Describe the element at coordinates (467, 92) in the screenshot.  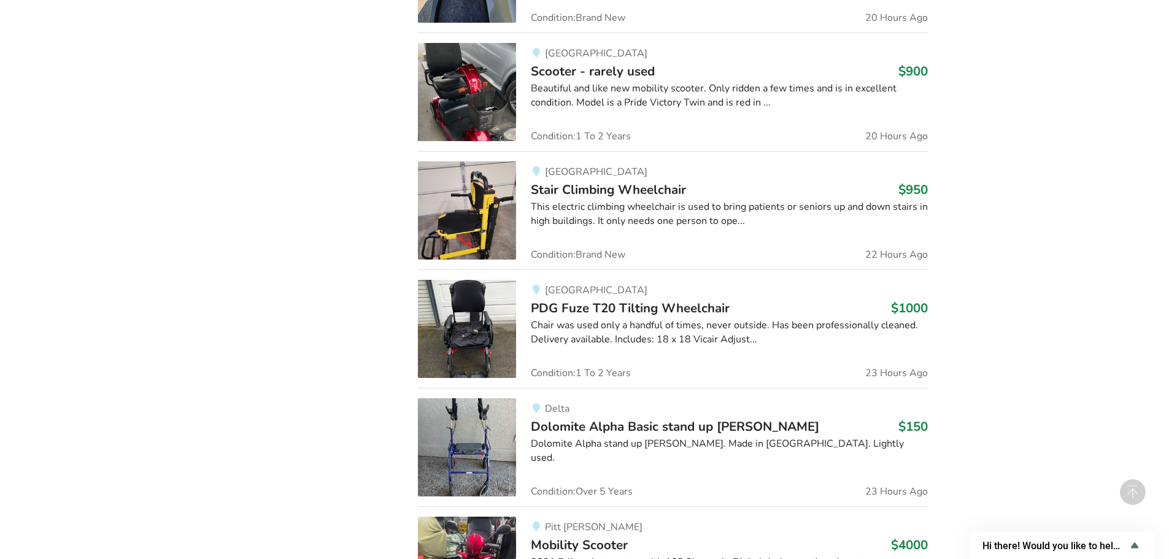
I see `img: mobility-scooter - rarely used` at that location.